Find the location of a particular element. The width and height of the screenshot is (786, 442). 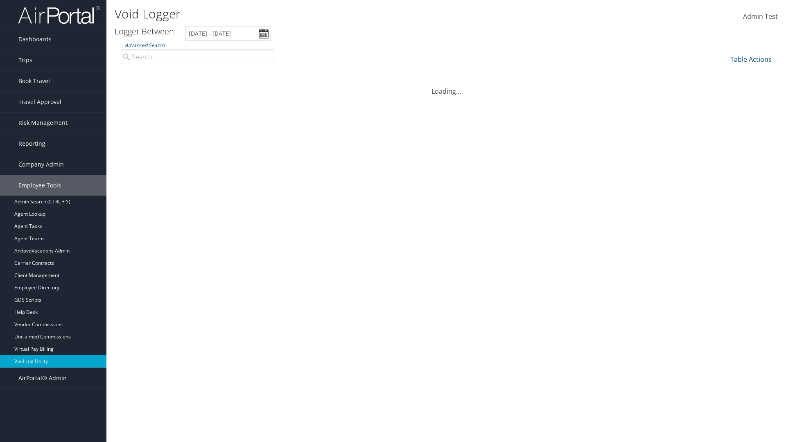

span: AirPortal® Admin is located at coordinates (43, 378).